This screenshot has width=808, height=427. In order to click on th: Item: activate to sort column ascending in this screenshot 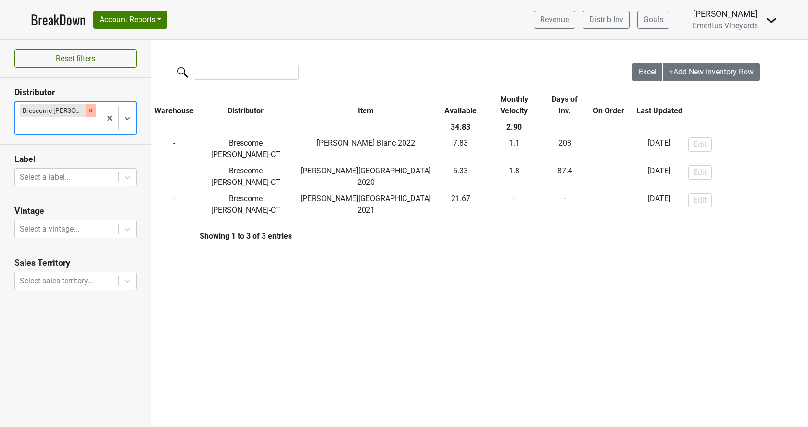, I will do `click(366, 105)`.